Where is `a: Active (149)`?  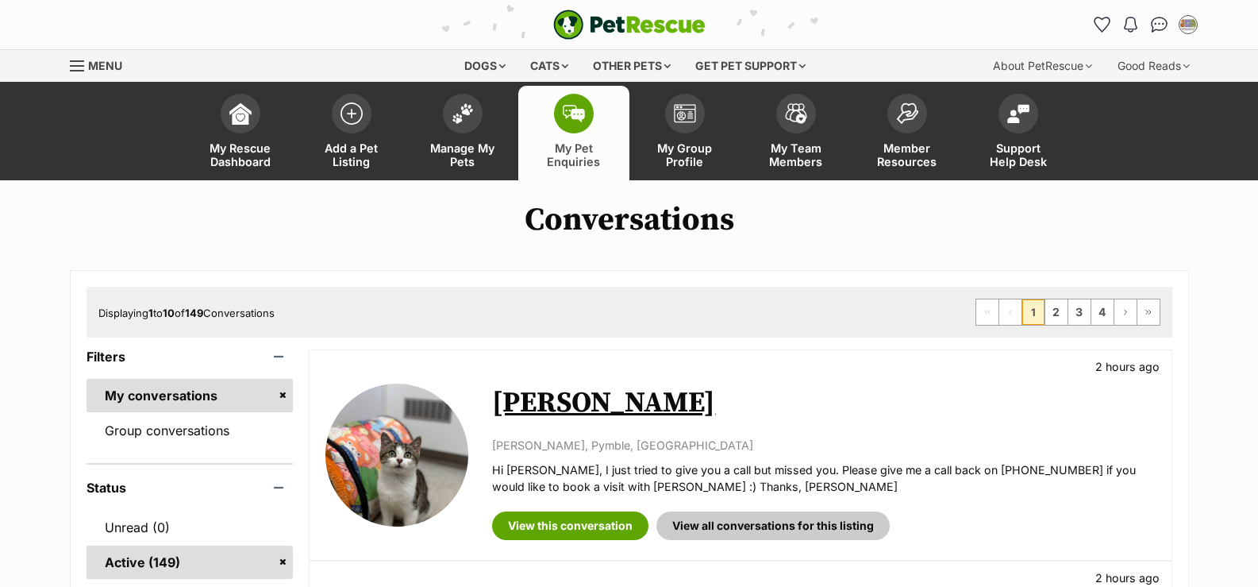 a: Active (149) is located at coordinates (190, 562).